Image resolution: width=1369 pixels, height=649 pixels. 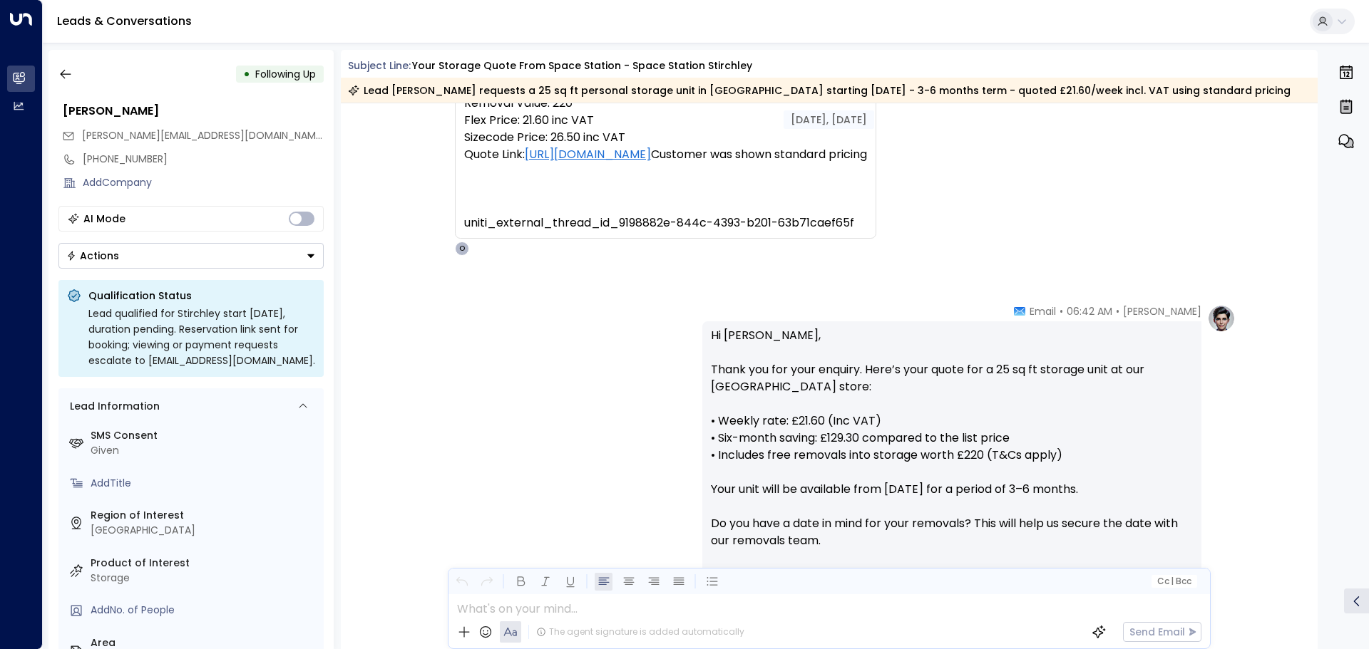 I want to click on div: AI Mode, so click(x=104, y=219).